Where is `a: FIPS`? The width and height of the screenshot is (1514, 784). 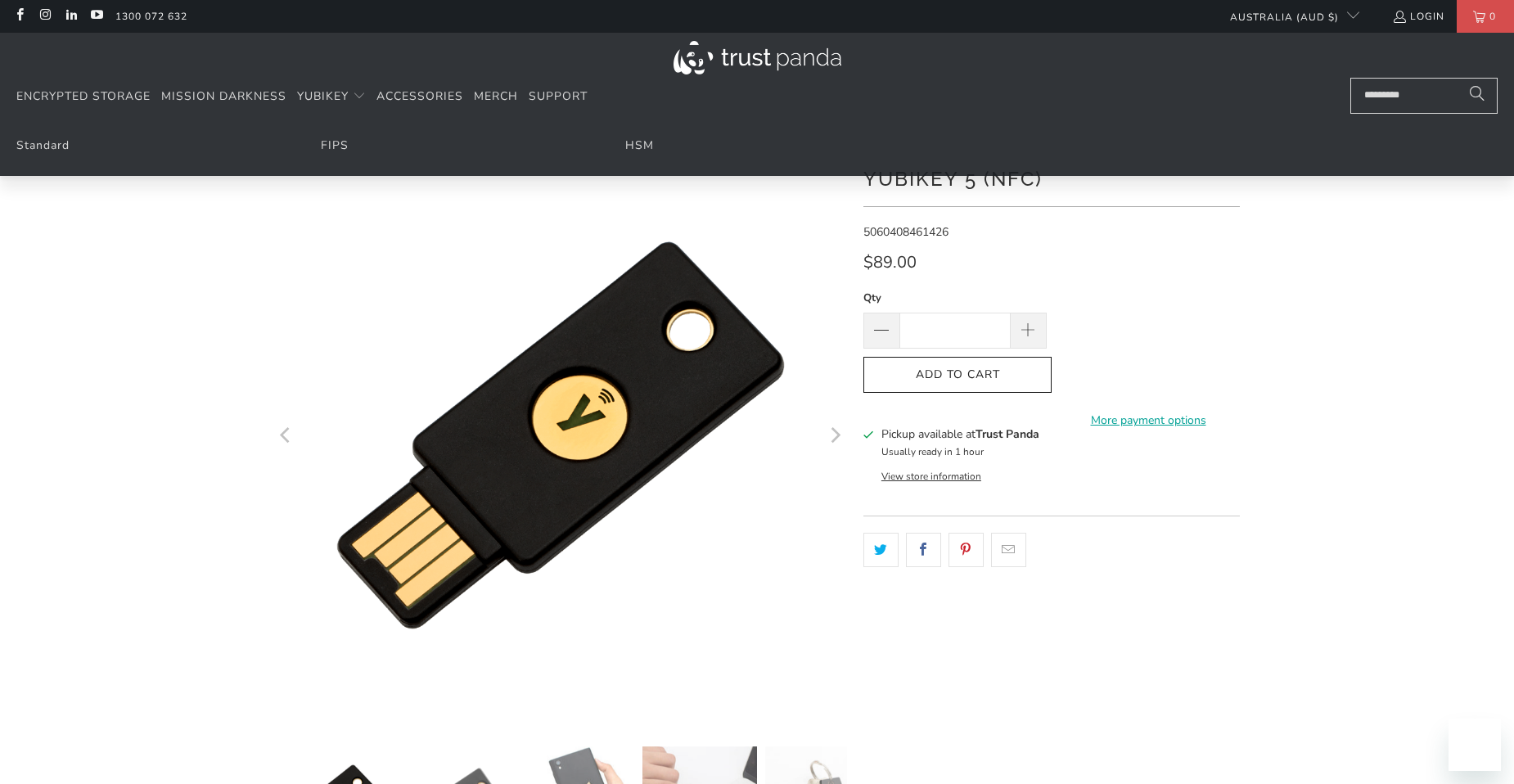 a: FIPS is located at coordinates (334, 145).